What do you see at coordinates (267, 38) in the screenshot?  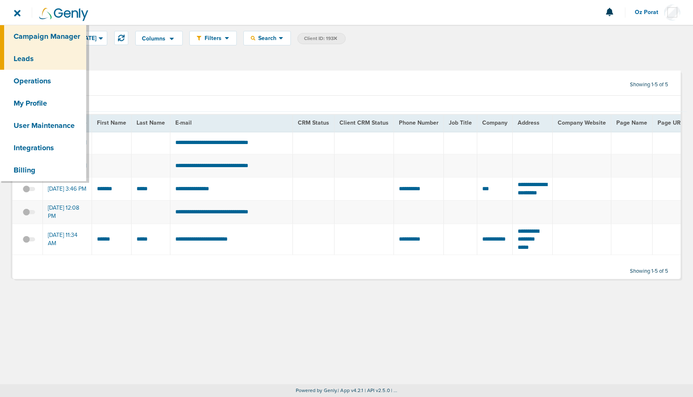 I see `span: Search` at bounding box center [267, 38].